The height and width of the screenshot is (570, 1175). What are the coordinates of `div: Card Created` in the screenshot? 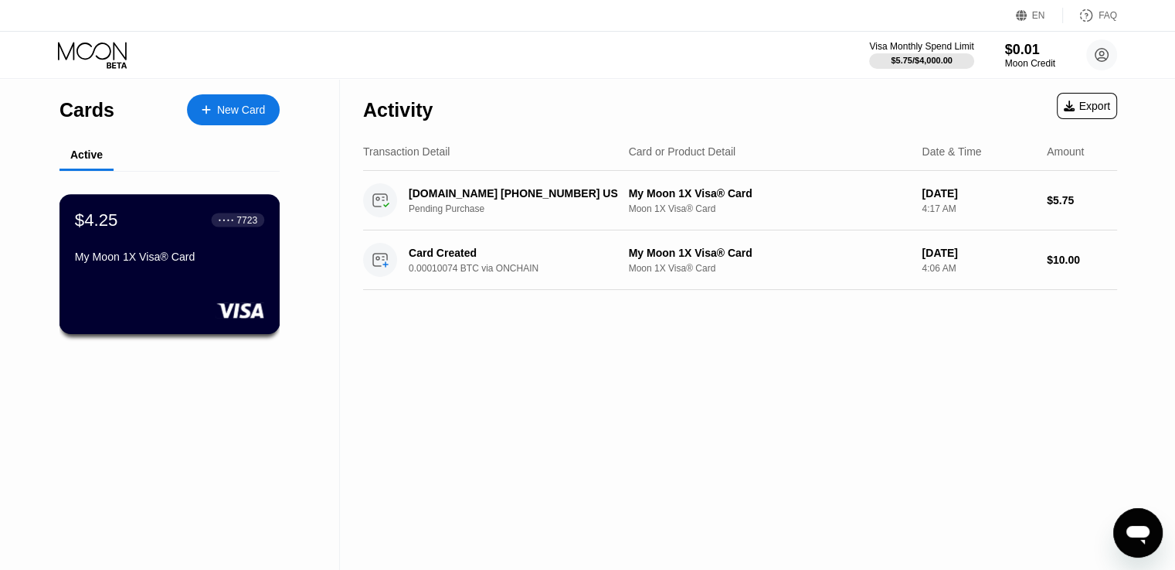 It's located at (515, 253).